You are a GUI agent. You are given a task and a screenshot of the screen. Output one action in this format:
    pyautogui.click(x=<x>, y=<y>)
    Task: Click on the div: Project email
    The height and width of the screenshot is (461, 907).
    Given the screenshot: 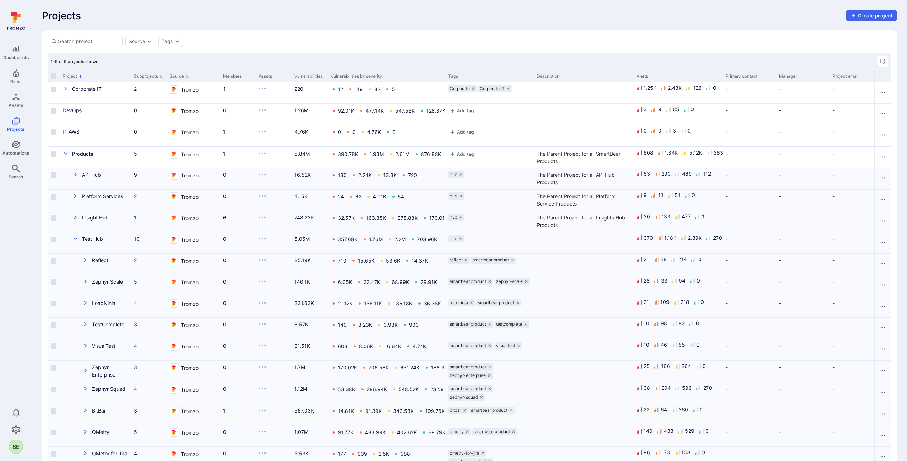 What is the action you would take?
    pyautogui.click(x=856, y=76)
    